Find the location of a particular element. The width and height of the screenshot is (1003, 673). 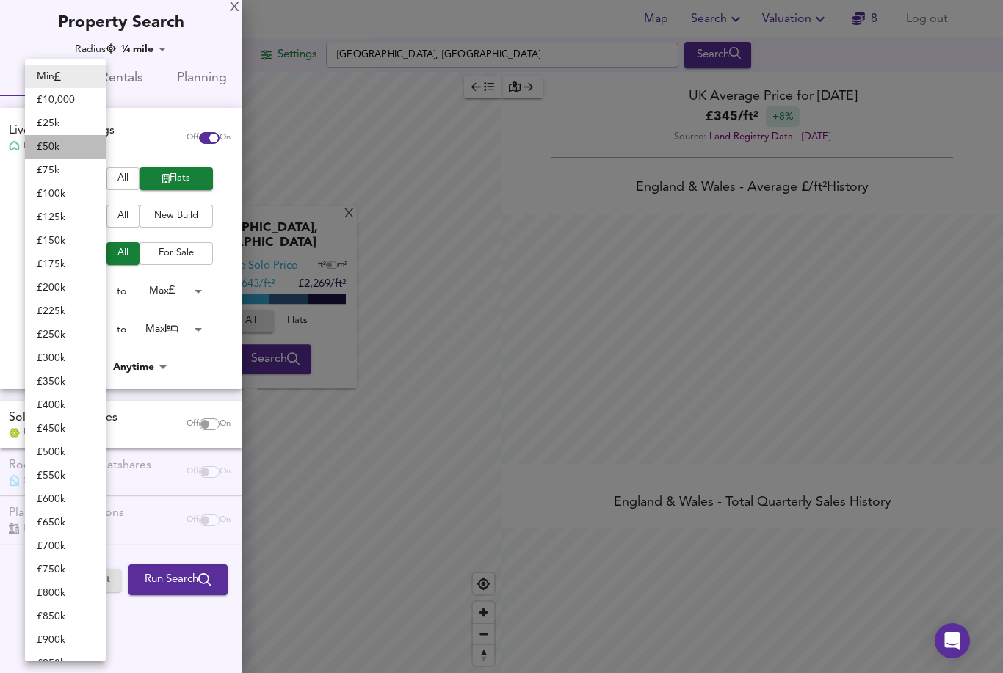

li: £ 75k is located at coordinates (65, 170).